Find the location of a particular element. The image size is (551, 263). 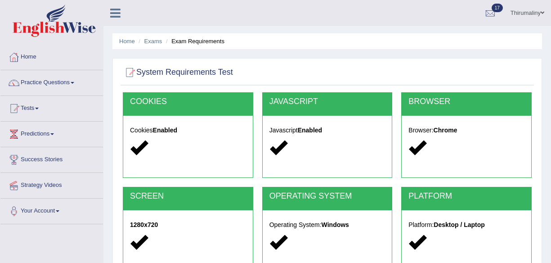

h2: COOKIES is located at coordinates (188, 102).